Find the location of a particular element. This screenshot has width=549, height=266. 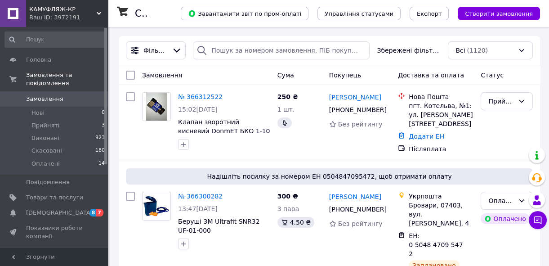

span: Товари та послуги is located at coordinates (54, 197).